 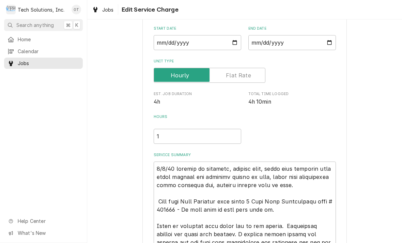 What do you see at coordinates (76, 10) in the screenshot?
I see `div: Otis Tooley's Avatar` at bounding box center [76, 10].